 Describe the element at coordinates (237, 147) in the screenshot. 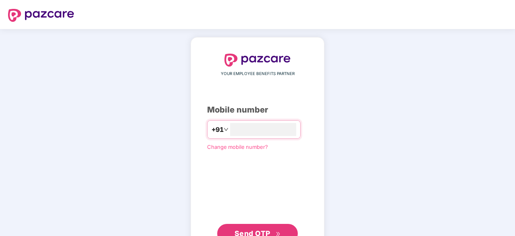

I see `span: Change mobile number?` at that location.